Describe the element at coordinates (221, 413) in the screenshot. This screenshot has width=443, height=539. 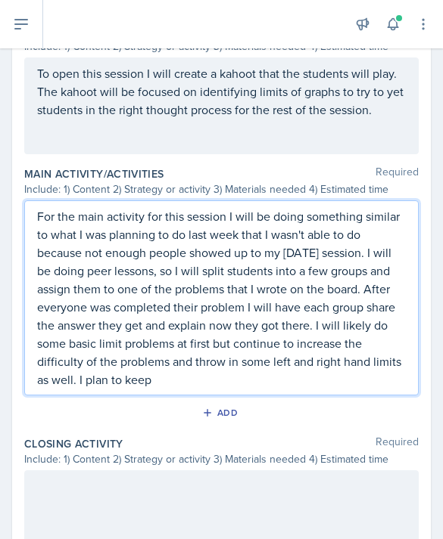
I see `div: Add` at that location.